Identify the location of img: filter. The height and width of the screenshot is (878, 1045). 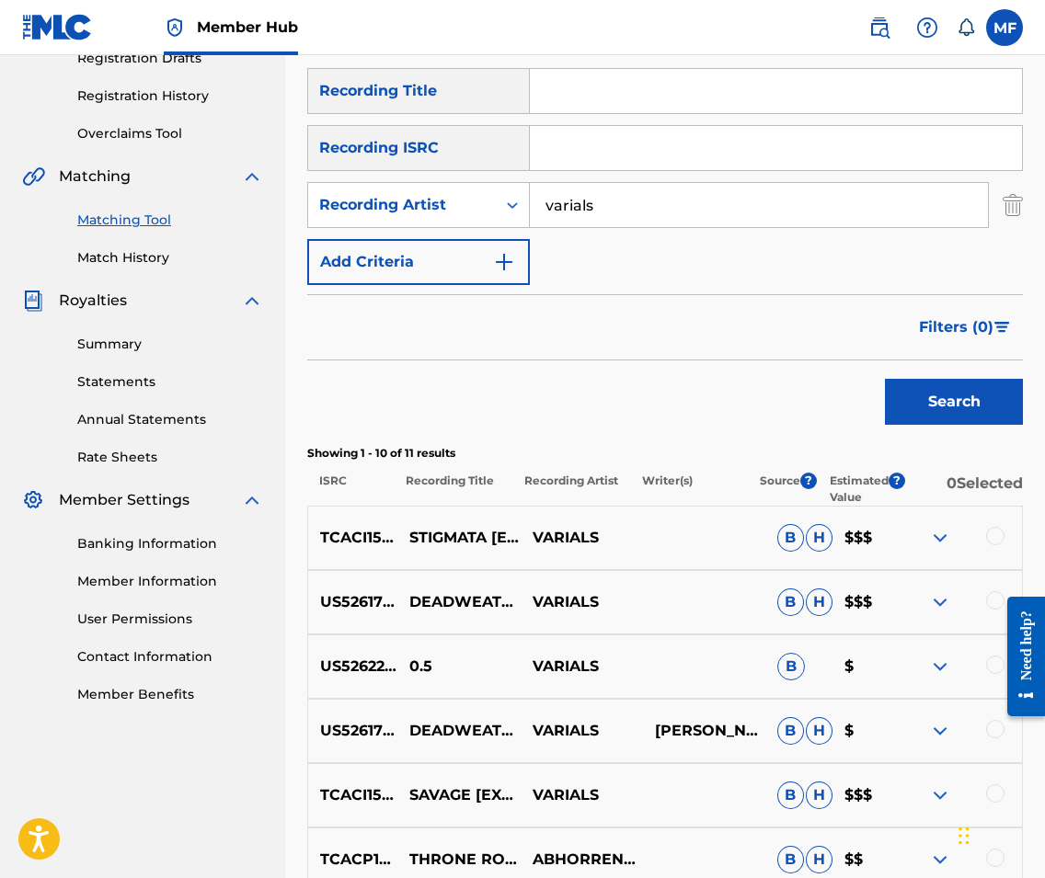
(1001, 327).